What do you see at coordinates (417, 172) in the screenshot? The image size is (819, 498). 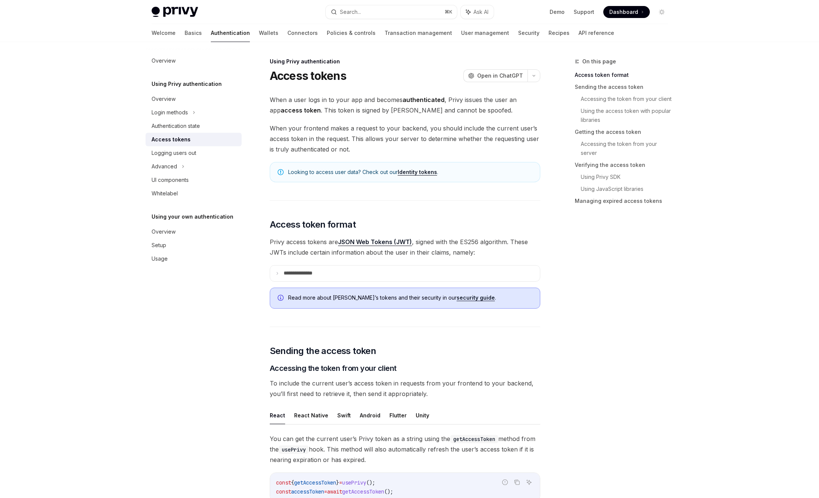 I see `a: Identity tokens` at bounding box center [417, 172].